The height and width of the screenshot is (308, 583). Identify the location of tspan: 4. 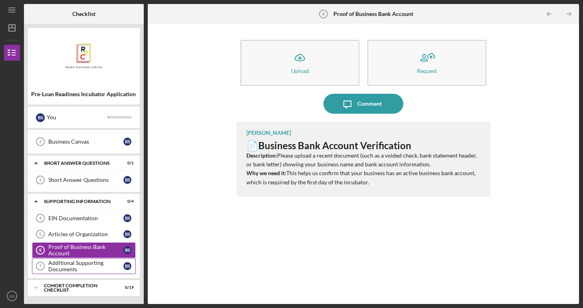
(40, 218).